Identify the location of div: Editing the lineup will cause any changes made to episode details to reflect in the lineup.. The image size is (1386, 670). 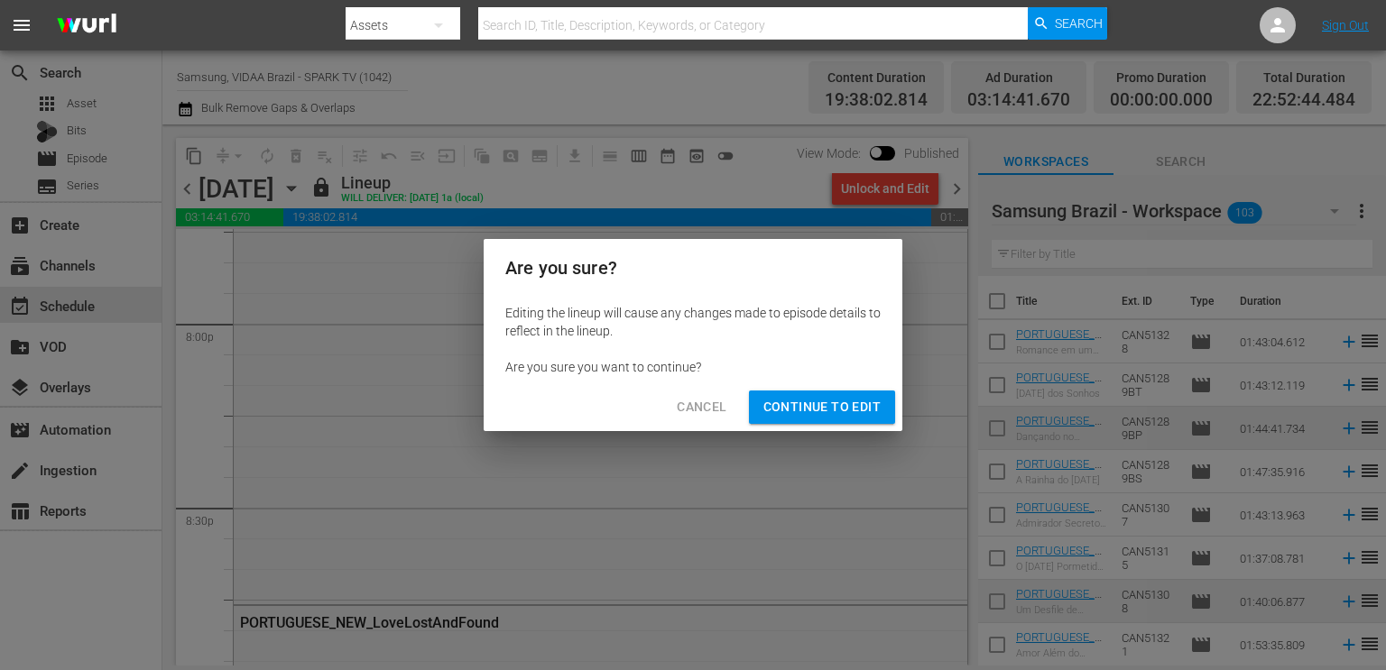
(693, 322).